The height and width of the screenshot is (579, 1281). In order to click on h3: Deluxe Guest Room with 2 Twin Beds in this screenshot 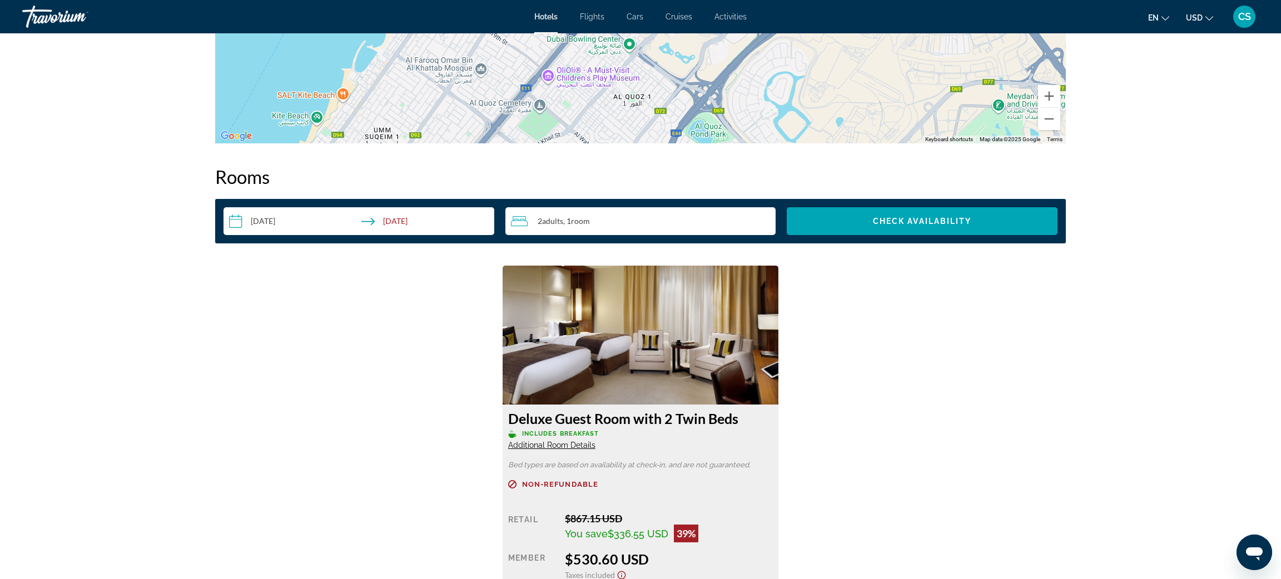, I will do `click(640, 419)`.